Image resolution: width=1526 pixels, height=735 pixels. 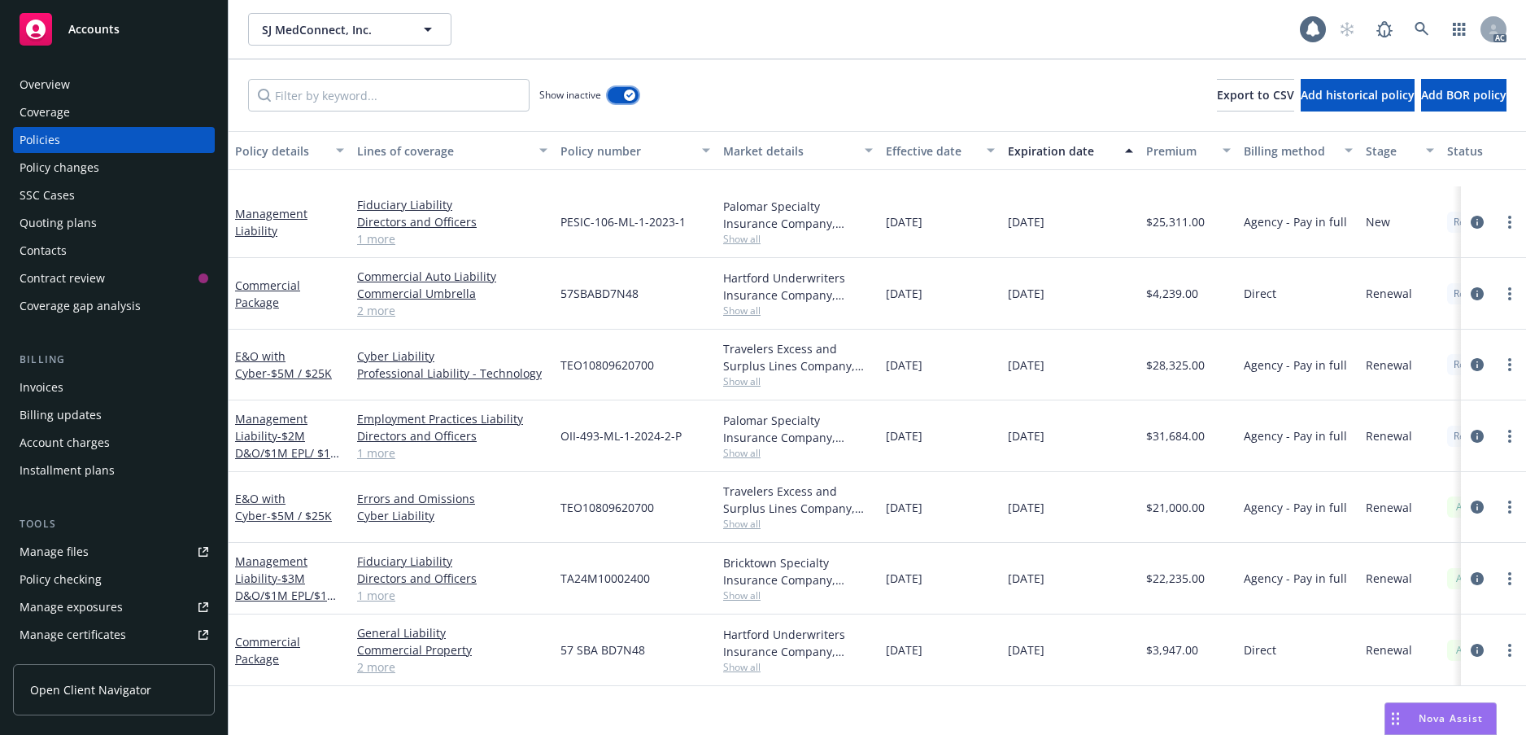 I want to click on span: $21,000.00, so click(x=1175, y=507).